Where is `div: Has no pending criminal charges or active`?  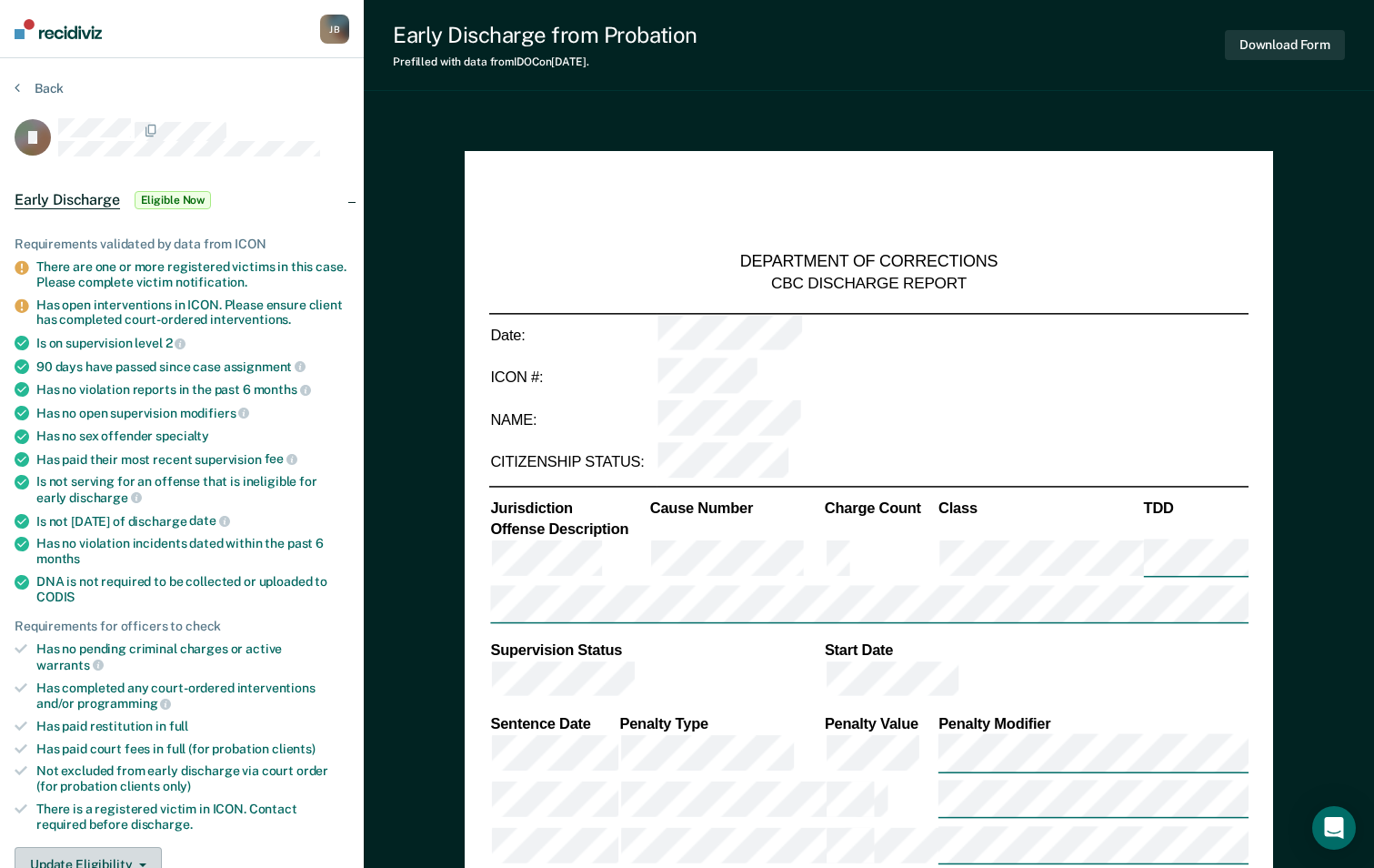 div: Has no pending criminal charges or active is located at coordinates (193, 656).